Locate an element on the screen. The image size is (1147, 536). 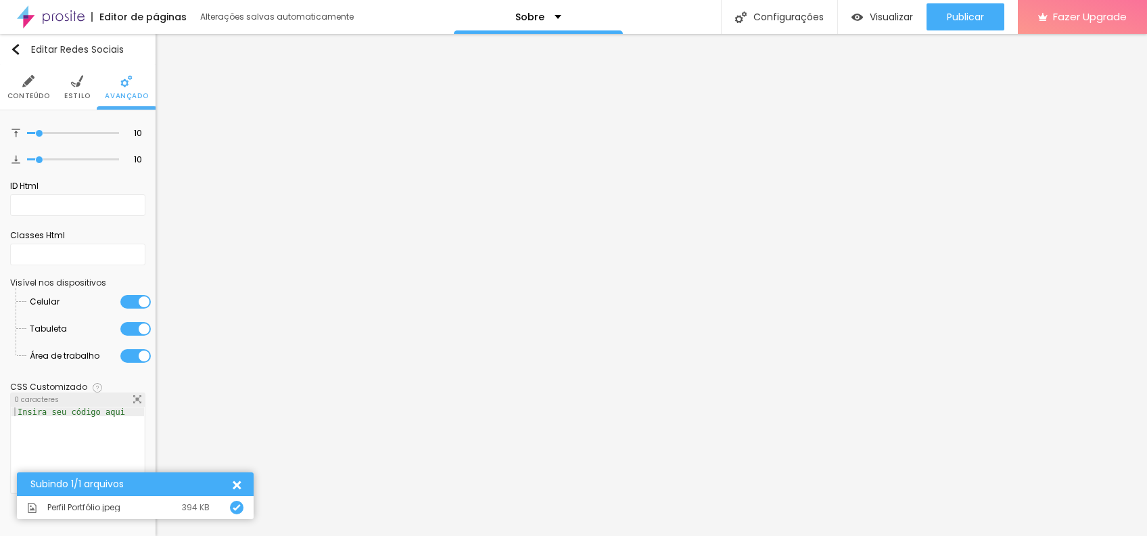
div: CSS Customizado is located at coordinates (49, 387).